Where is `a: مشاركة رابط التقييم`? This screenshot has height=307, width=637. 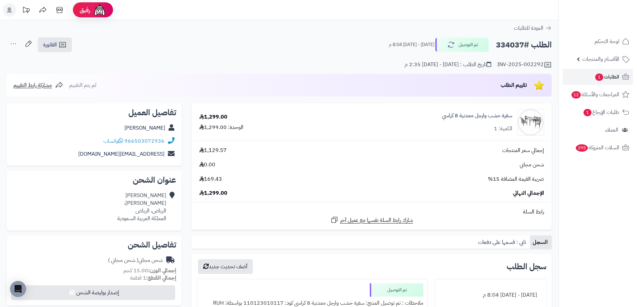 a: مشاركة رابط التقييم is located at coordinates (38, 85).